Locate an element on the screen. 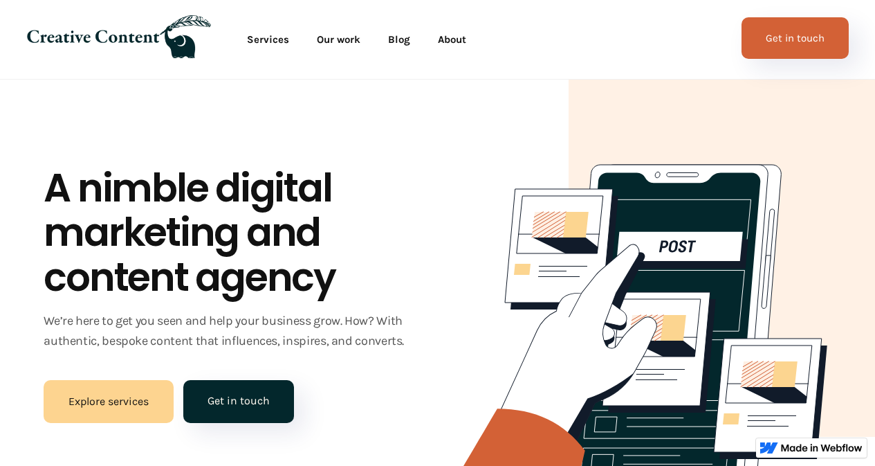  a: Explore services is located at coordinates (109, 401).